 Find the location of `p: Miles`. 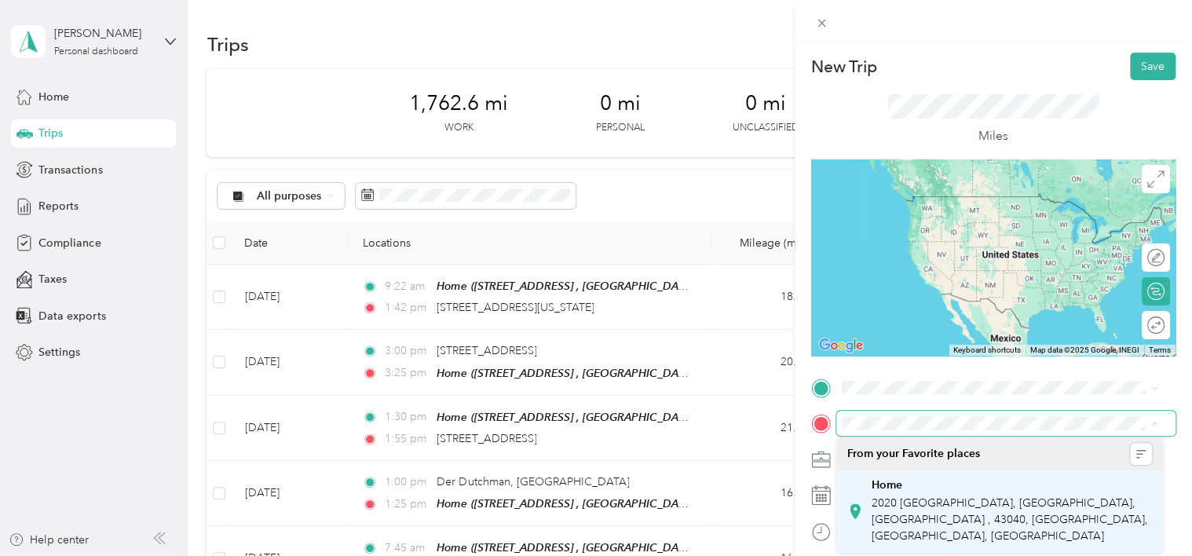

p: Miles is located at coordinates (994, 136).